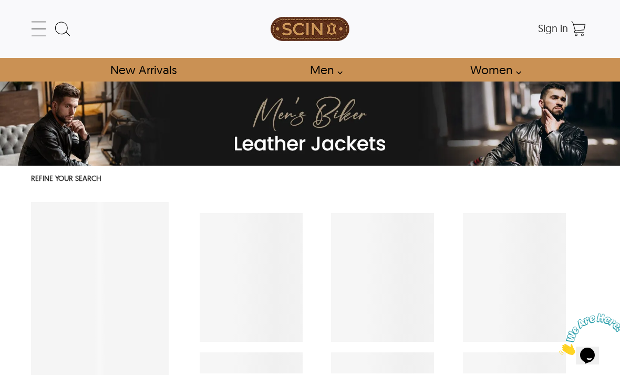  I want to click on img: SCIN, so click(310, 29).